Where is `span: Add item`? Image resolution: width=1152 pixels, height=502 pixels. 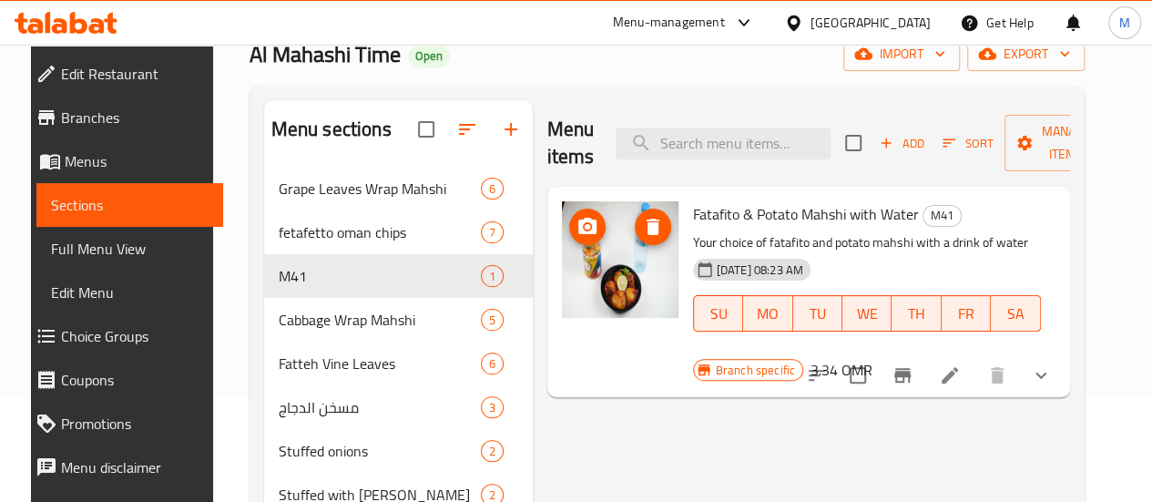 span: Add item is located at coordinates (902, 143).